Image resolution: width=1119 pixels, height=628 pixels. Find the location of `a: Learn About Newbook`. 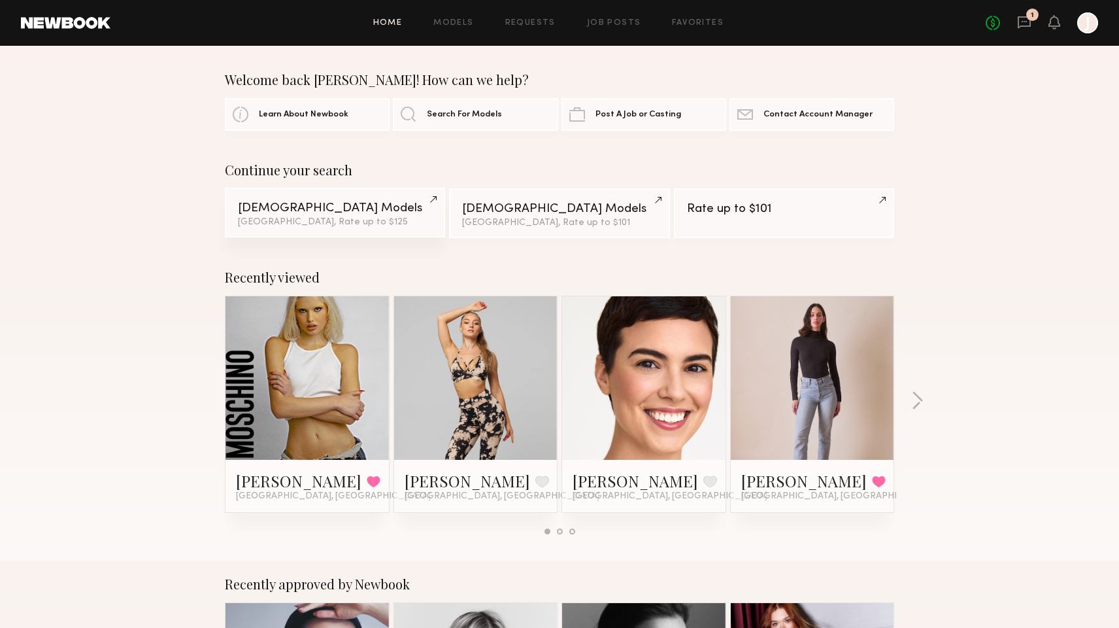

a: Learn About Newbook is located at coordinates (307, 114).